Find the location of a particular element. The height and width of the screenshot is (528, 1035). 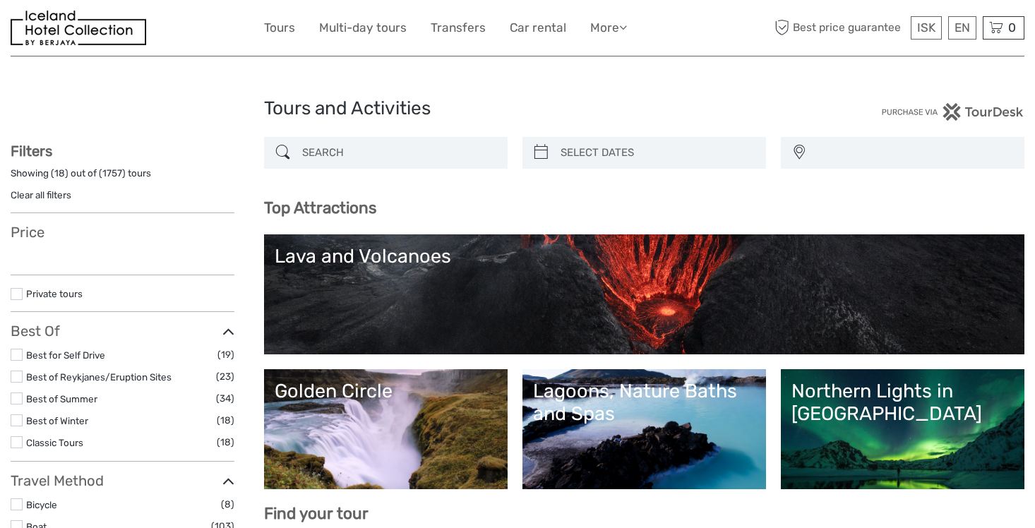

a: Best of Summer is located at coordinates (61, 399).